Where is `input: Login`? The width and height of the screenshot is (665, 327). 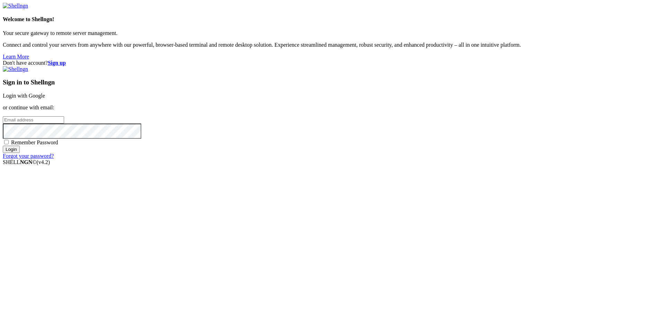 input: Login is located at coordinates (11, 149).